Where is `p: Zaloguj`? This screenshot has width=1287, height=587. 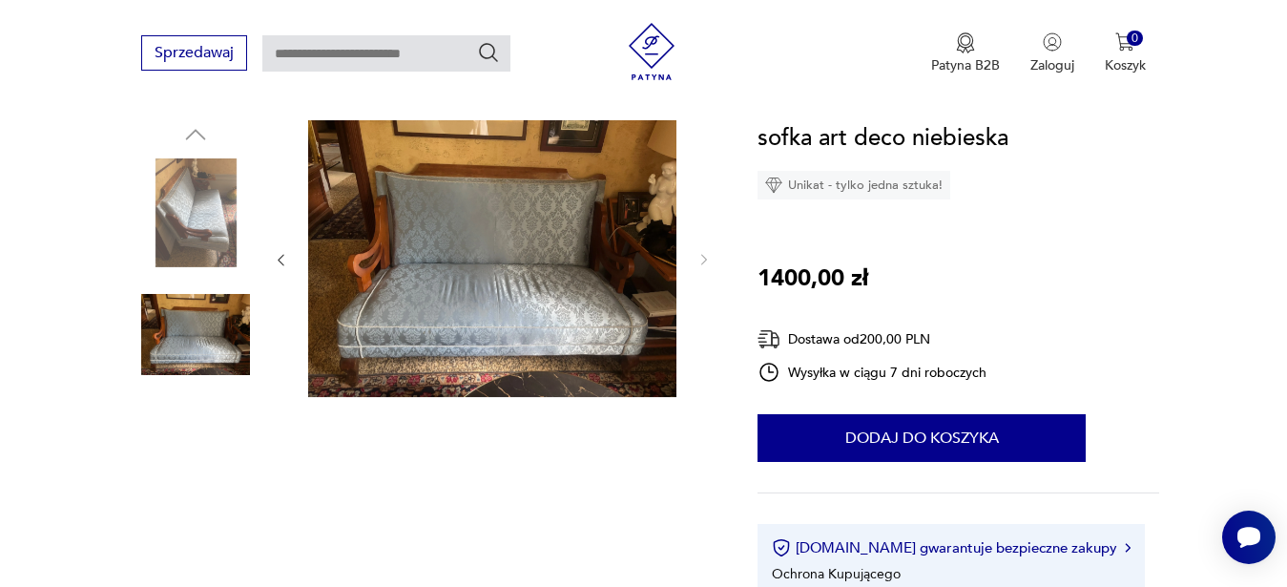
p: Zaloguj is located at coordinates (1052, 65).